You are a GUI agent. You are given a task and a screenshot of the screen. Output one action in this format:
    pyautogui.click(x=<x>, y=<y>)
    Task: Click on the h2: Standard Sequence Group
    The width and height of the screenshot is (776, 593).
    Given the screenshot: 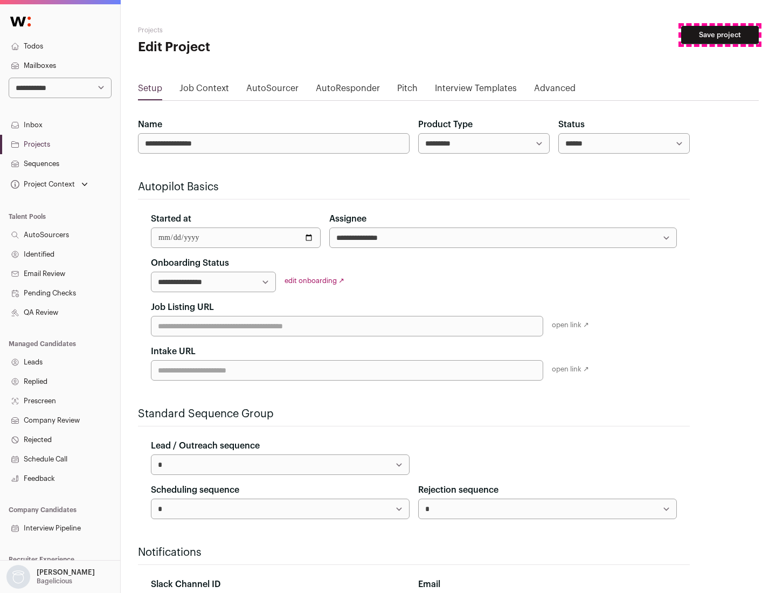 What is the action you would take?
    pyautogui.click(x=414, y=414)
    